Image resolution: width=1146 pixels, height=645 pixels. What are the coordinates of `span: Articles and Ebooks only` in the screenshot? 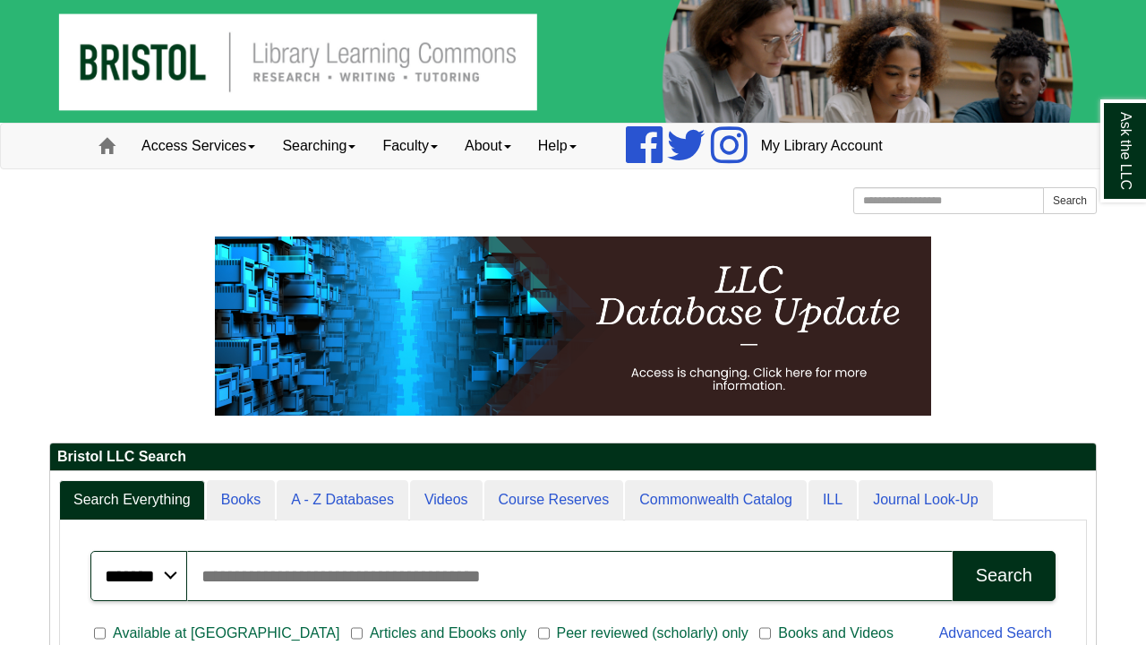 It's located at (448, 633).